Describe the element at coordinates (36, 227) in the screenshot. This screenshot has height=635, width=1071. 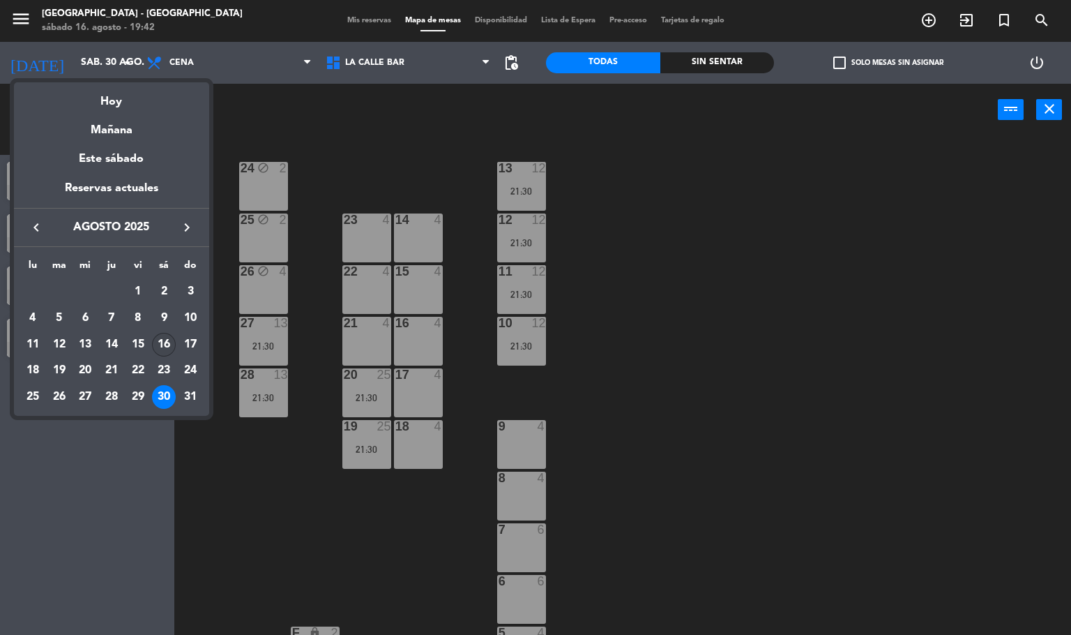
I see `button: keyboard_arrow_left` at that location.